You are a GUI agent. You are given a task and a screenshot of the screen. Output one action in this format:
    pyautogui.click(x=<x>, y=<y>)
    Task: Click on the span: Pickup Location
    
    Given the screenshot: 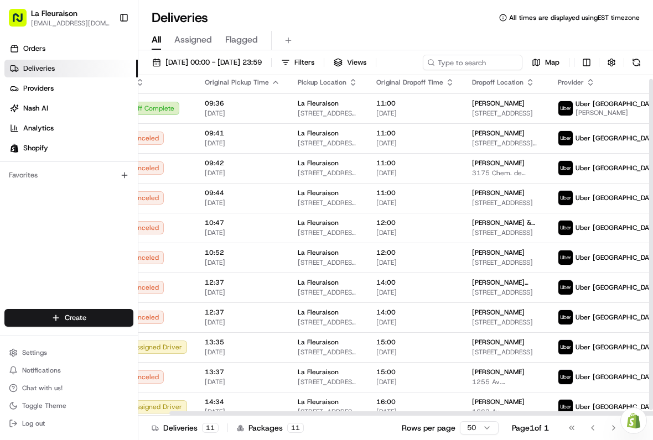 What is the action you would take?
    pyautogui.click(x=322, y=82)
    